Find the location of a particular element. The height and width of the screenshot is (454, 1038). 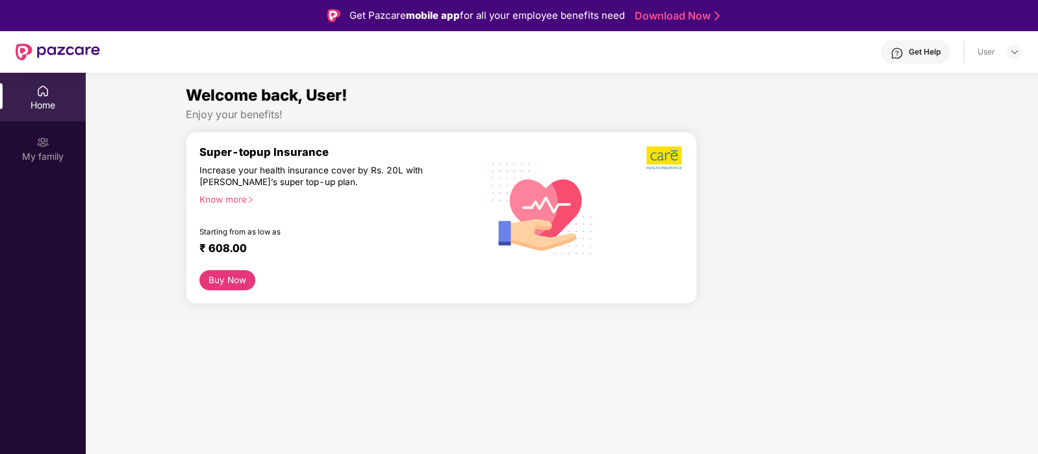

img: svg+xml;base64,PHN2ZyB4bWxucz0iaHR0cDovL3d3dy53My5vcmcvMjAwMC9zdmciIHhtbG5zOnhsaW5rPSJodHRwOi8vd3... is located at coordinates (542, 207).